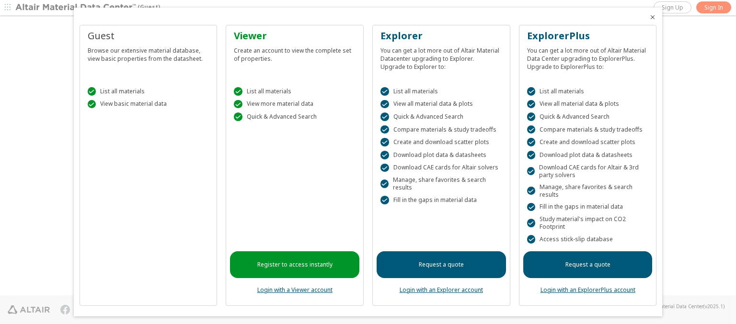  What do you see at coordinates (588, 57) in the screenshot?
I see `div: You can get a lot more out of Altair Material Data Center upgrading to ExplorerPlus. Upgrade to E...` at bounding box center [588, 57].